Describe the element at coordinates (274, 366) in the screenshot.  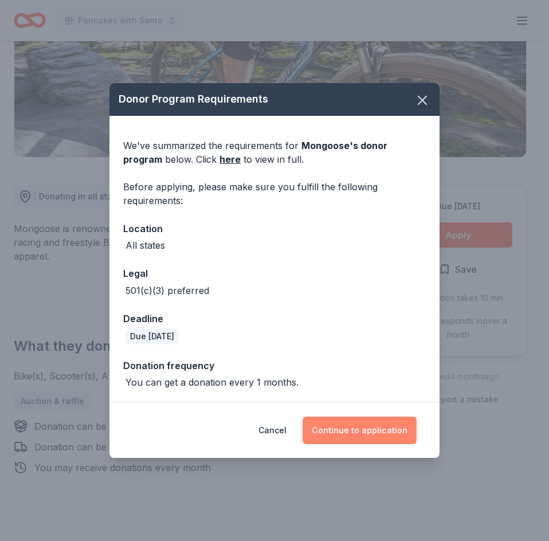
I see `div: Donation frequency` at that location.